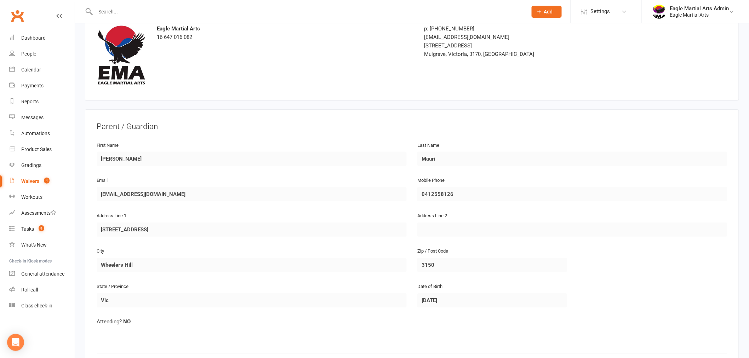 The height and width of the screenshot is (358, 749). I want to click on a: Tasks 9, so click(42, 229).